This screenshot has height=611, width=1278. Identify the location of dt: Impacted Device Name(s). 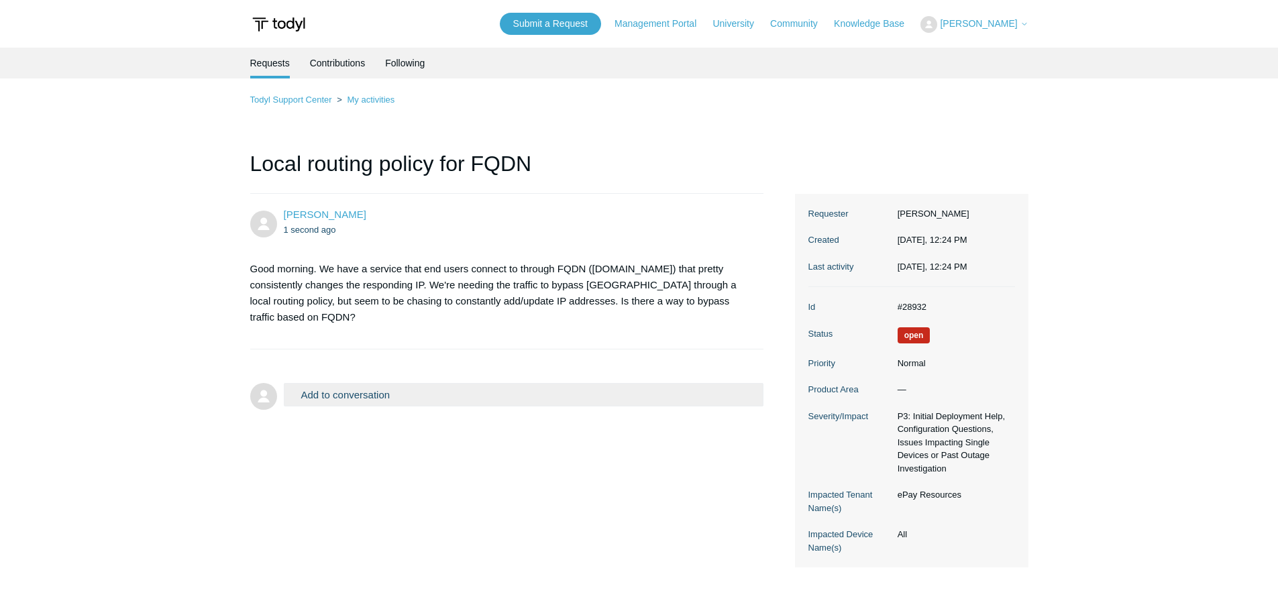
(849, 541).